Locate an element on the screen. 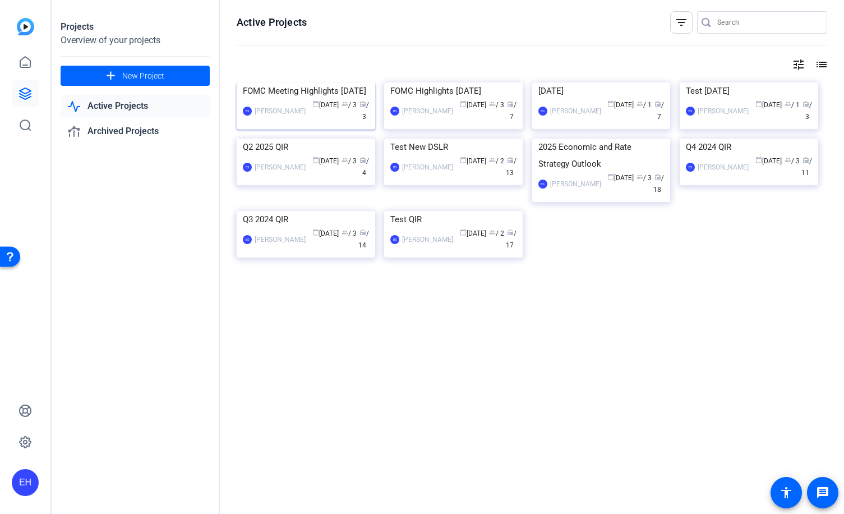  div: 2025 Economic and Rate Strategy Outlook is located at coordinates (601, 155).